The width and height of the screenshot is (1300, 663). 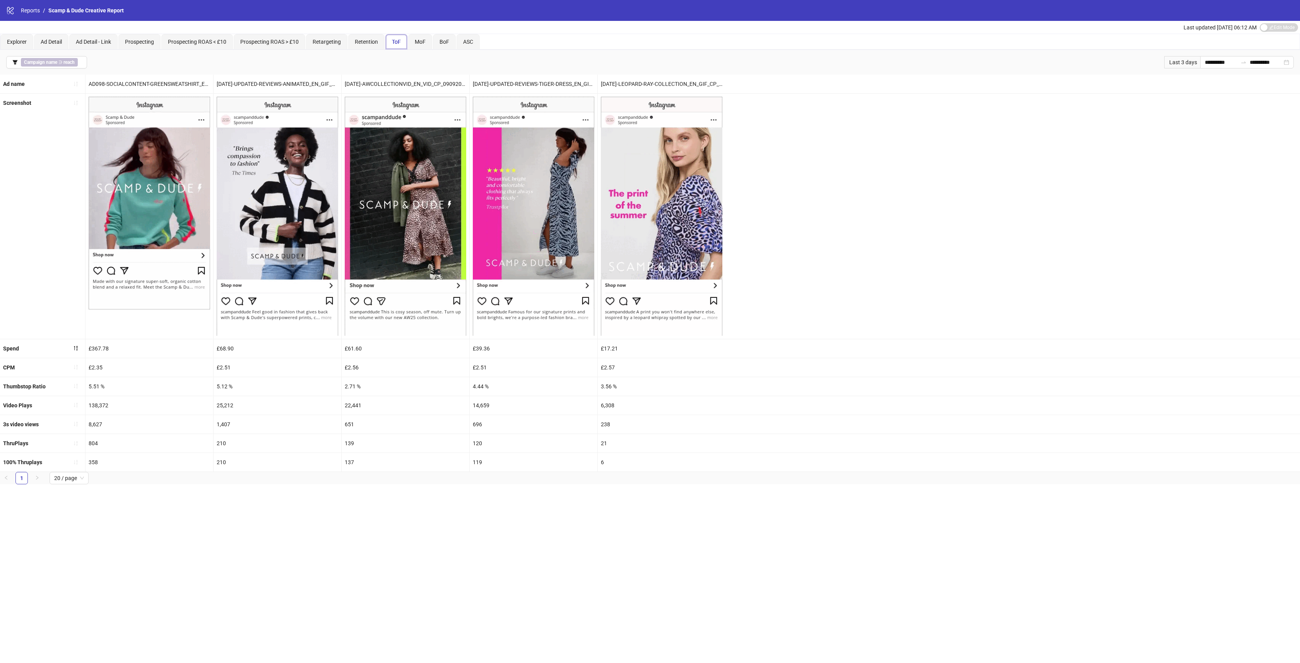 I want to click on span: Prospecting ROAS > £10, so click(x=269, y=42).